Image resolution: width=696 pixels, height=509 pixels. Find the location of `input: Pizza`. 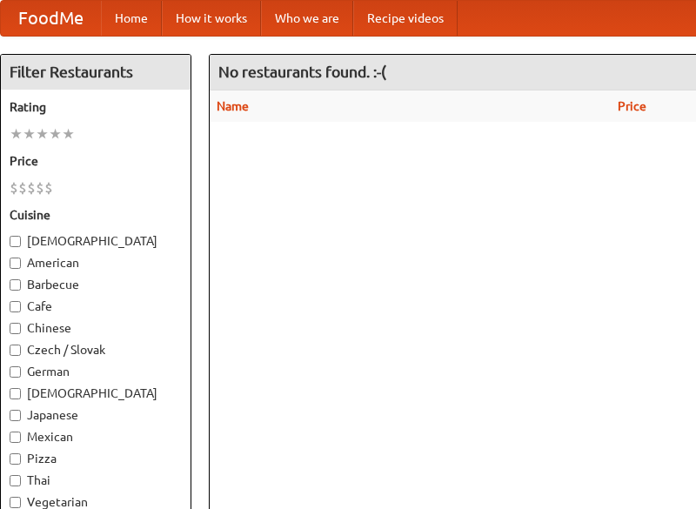

input: Pizza is located at coordinates (15, 459).